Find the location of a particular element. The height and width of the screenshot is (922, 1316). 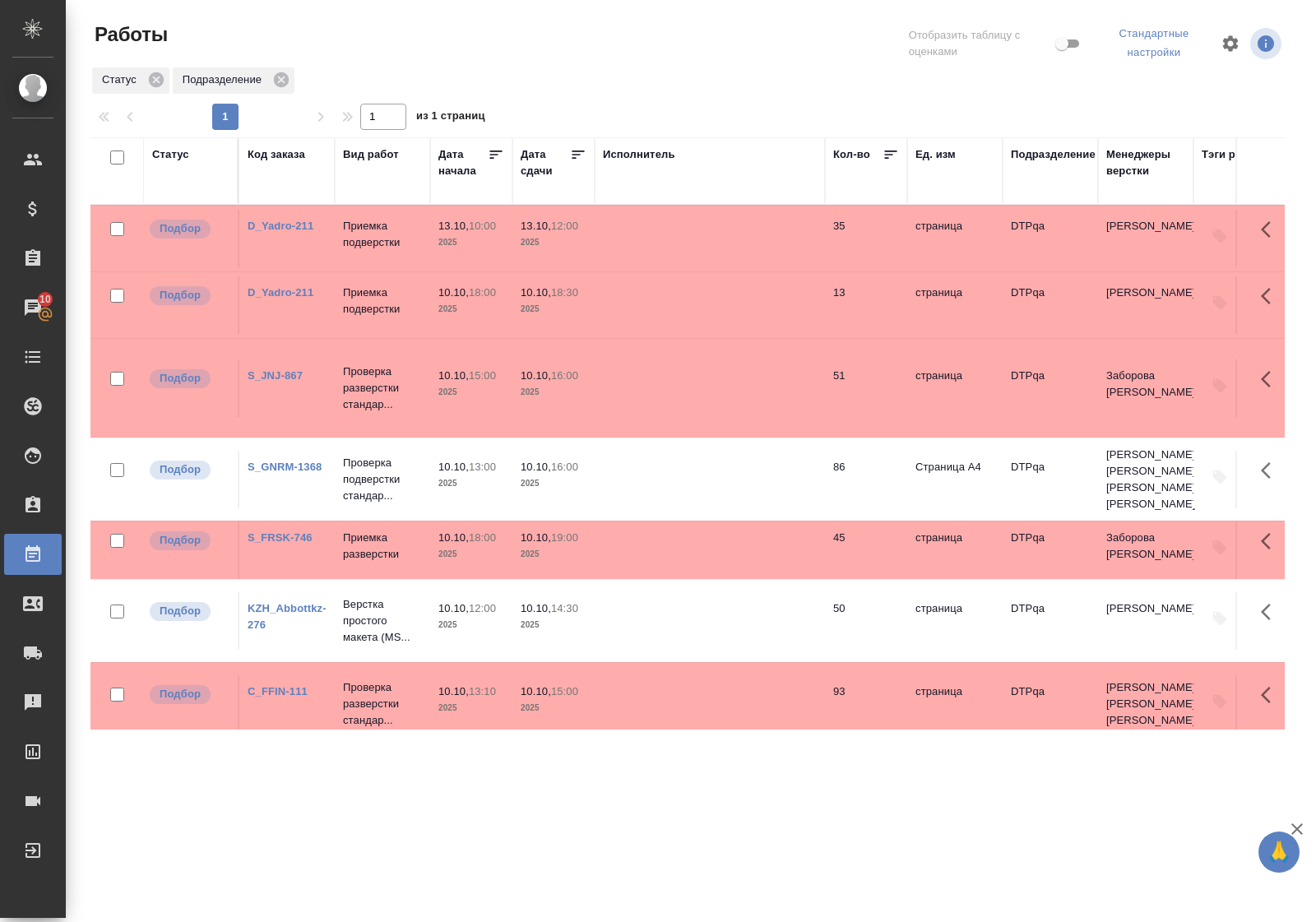

a: S_GNRM-1368 is located at coordinates (285, 466).